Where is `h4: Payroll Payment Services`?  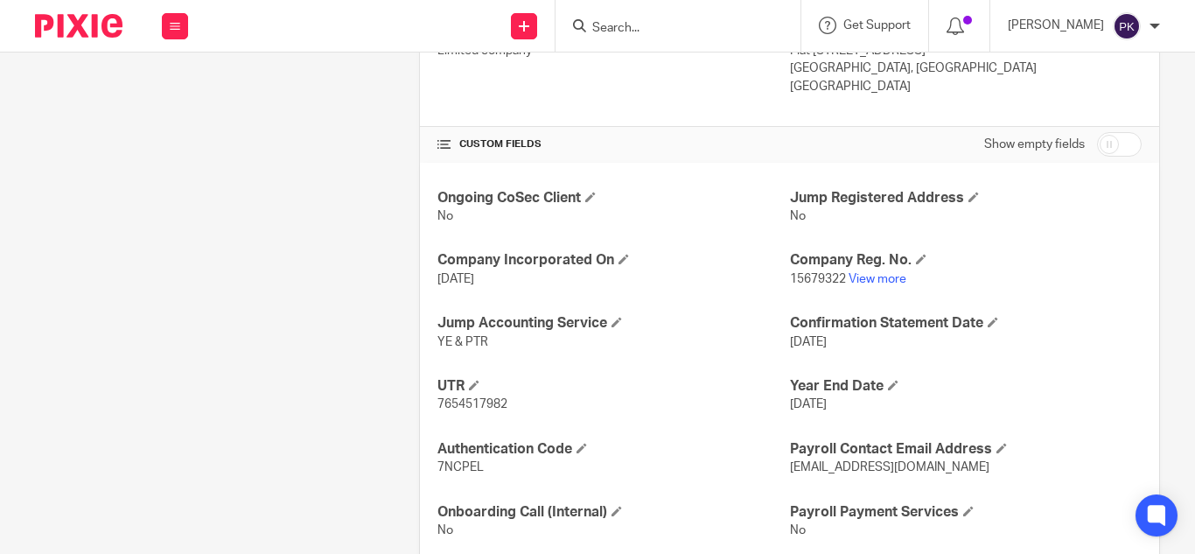
h4: Payroll Payment Services is located at coordinates (966, 512).